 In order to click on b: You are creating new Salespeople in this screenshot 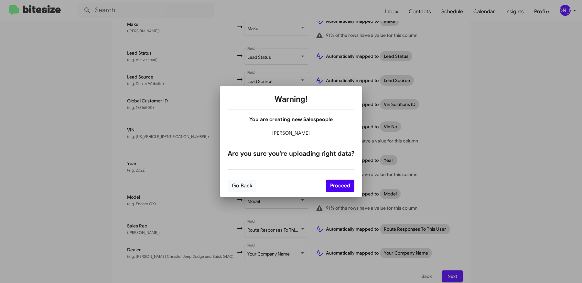, I will do `click(291, 120)`.